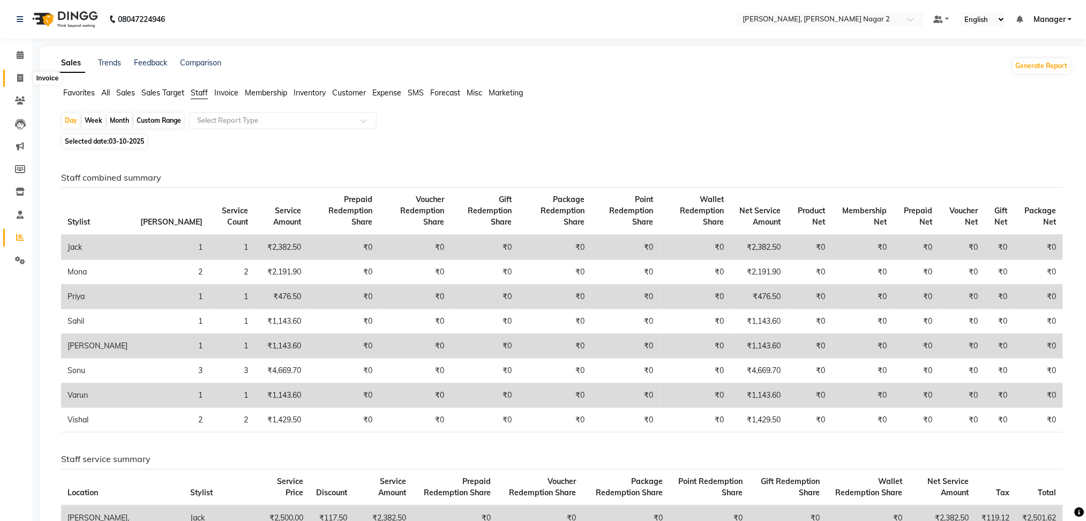 This screenshot has height=521, width=1086. What do you see at coordinates (266, 93) in the screenshot?
I see `span: Membership` at bounding box center [266, 93].